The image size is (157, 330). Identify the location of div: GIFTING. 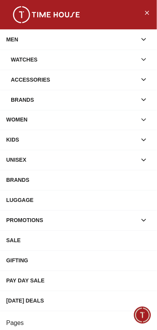
(79, 261).